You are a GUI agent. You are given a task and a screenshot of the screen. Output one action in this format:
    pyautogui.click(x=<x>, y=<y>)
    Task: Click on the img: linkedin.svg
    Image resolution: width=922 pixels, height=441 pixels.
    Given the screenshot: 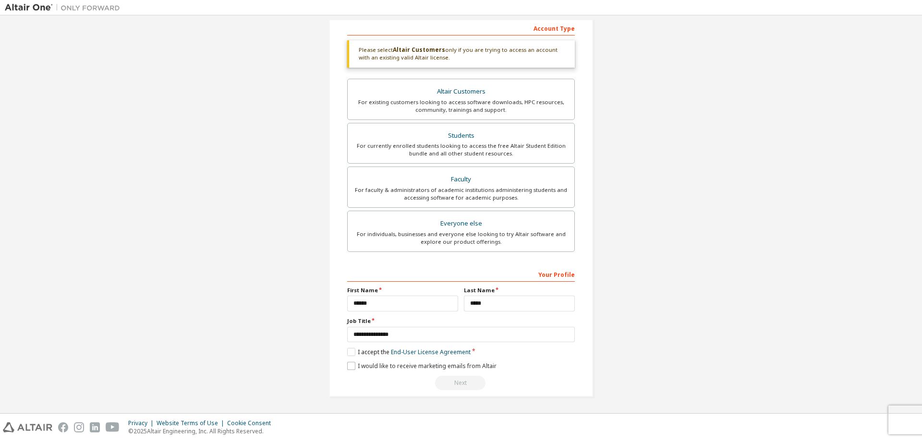 What is the action you would take?
    pyautogui.click(x=95, y=427)
    